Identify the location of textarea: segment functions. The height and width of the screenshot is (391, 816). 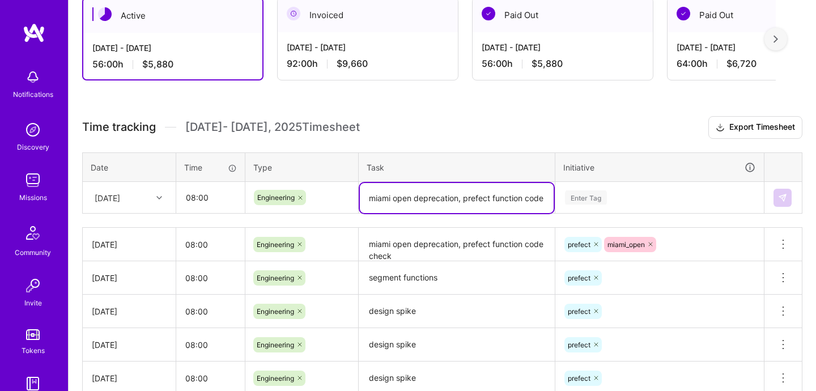
(457, 278).